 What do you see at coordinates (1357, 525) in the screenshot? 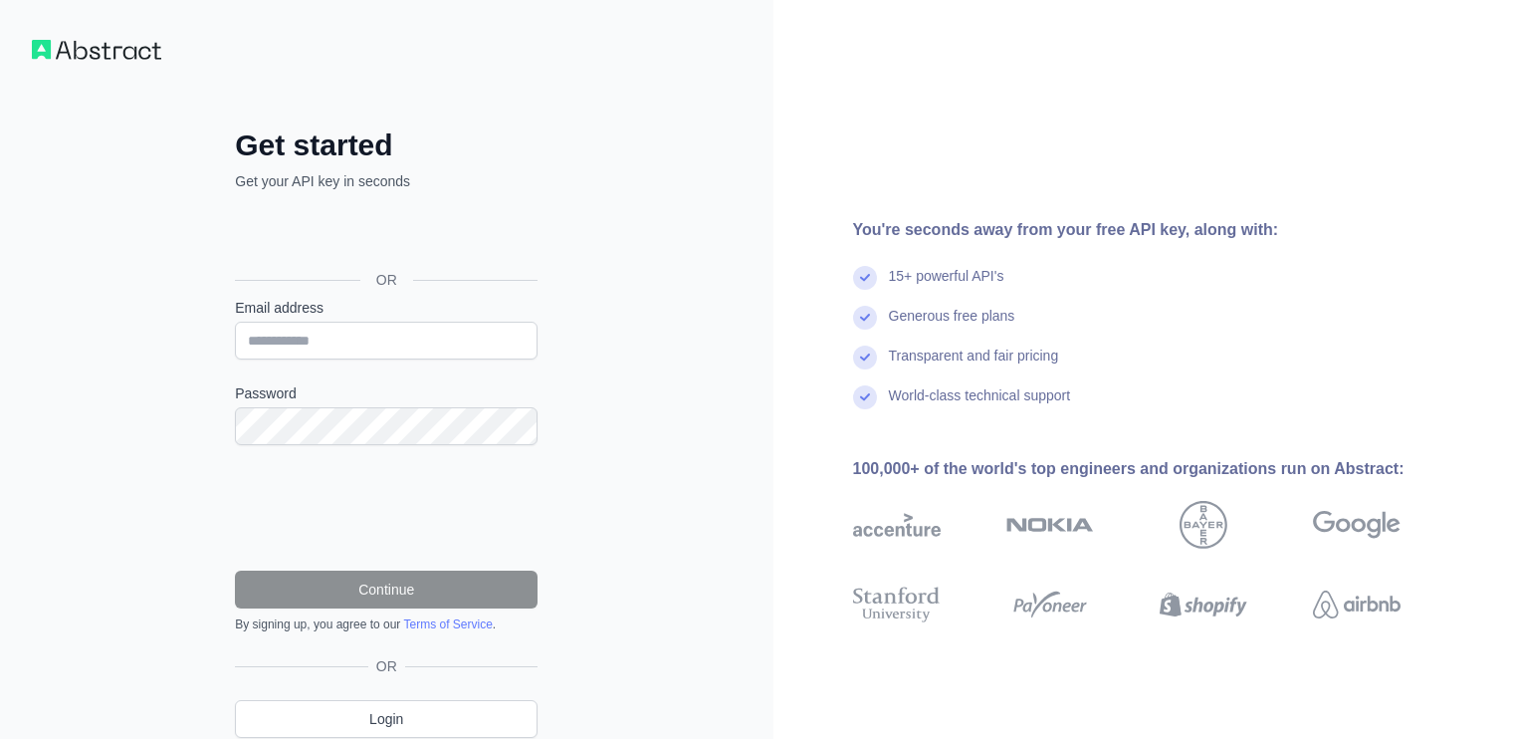
I see `img: google` at bounding box center [1357, 525].